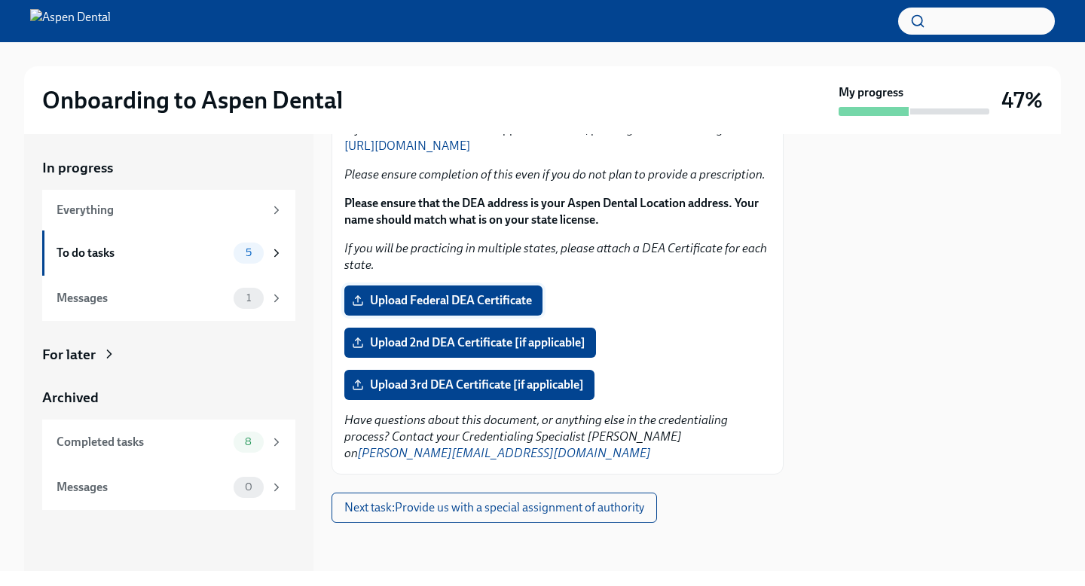 This screenshot has width=1085, height=586. I want to click on a: In progress, so click(169, 168).